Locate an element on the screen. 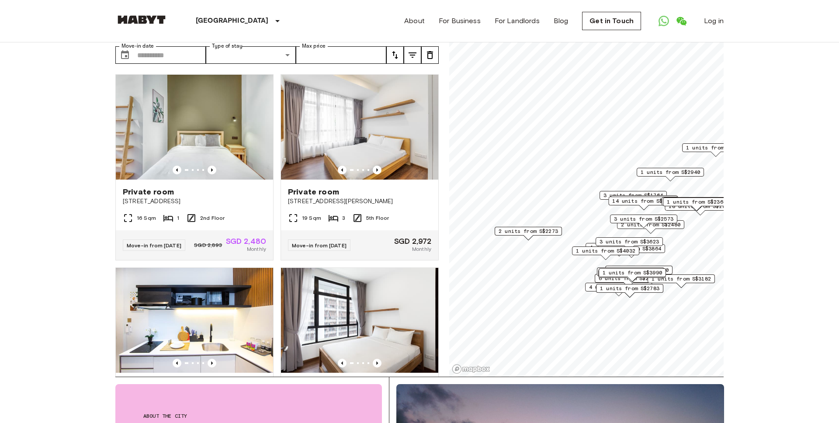 The height and width of the screenshot is (423, 839). span: 1 is located at coordinates (178, 218).